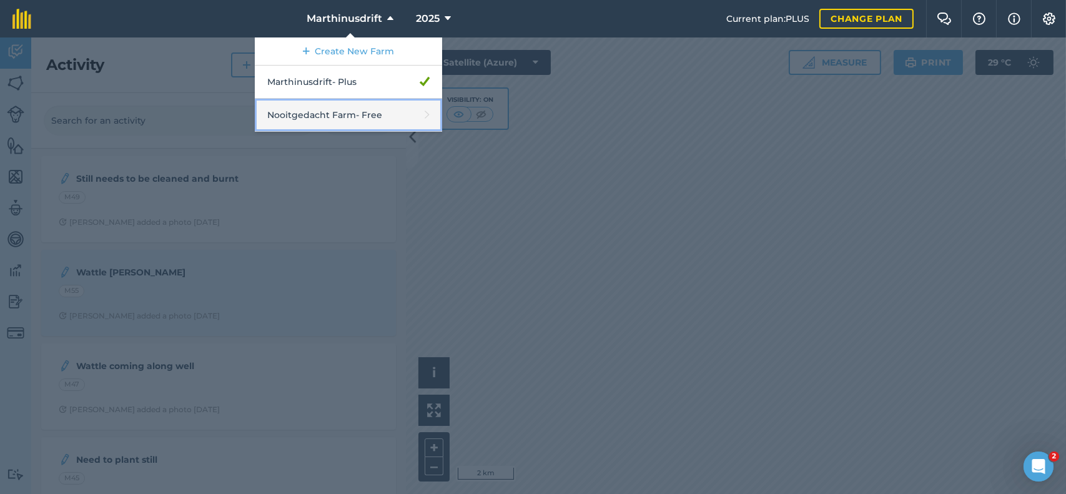 Image resolution: width=1066 pixels, height=494 pixels. What do you see at coordinates (349, 51) in the screenshot?
I see `a: Create New Farm` at bounding box center [349, 51].